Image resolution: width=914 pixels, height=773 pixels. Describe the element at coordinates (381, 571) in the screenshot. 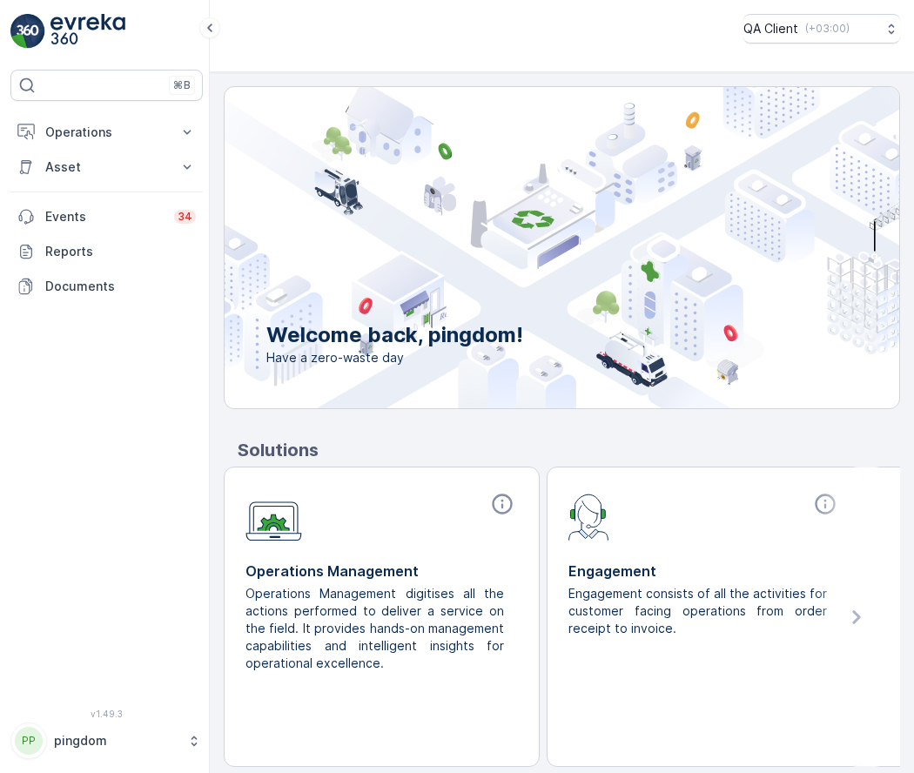

I see `p: Operations Management` at that location.